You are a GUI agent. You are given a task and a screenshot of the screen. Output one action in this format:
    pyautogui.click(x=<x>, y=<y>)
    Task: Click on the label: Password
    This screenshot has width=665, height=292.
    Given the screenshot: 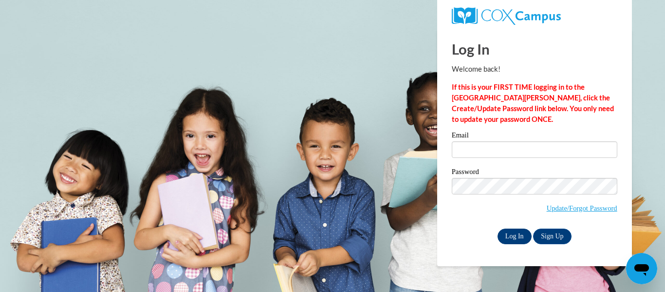 What is the action you would take?
    pyautogui.click(x=535, y=173)
    